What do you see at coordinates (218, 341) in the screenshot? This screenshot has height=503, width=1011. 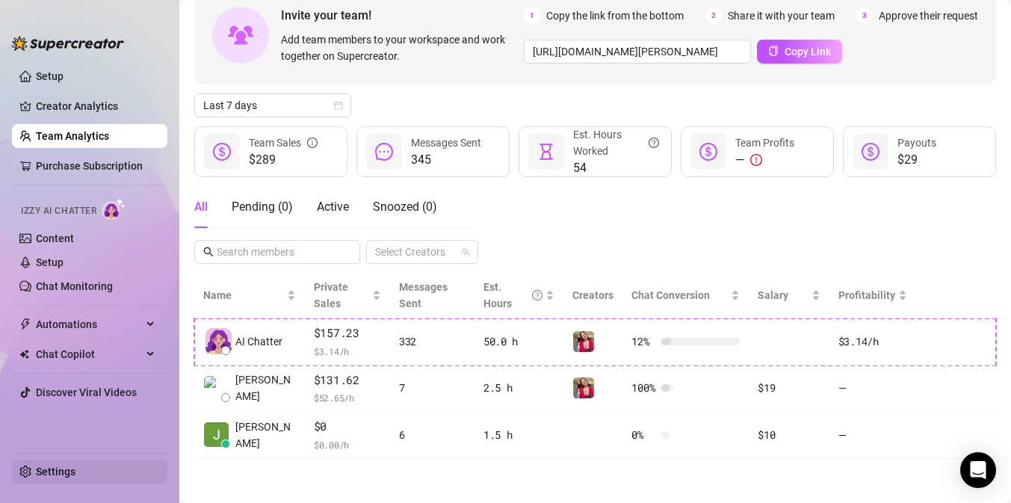 I see `img: izzy-ai-chatter-avatar-DDCN_rTZ.svg` at bounding box center [218, 341].